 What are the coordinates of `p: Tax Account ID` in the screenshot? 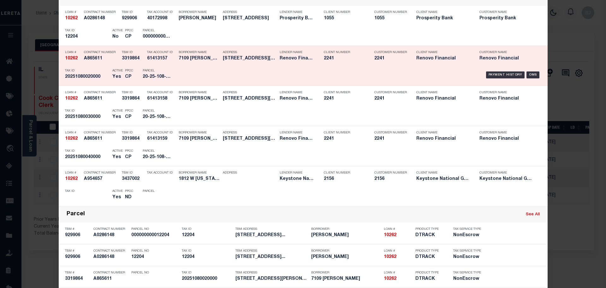 It's located at (161, 12).